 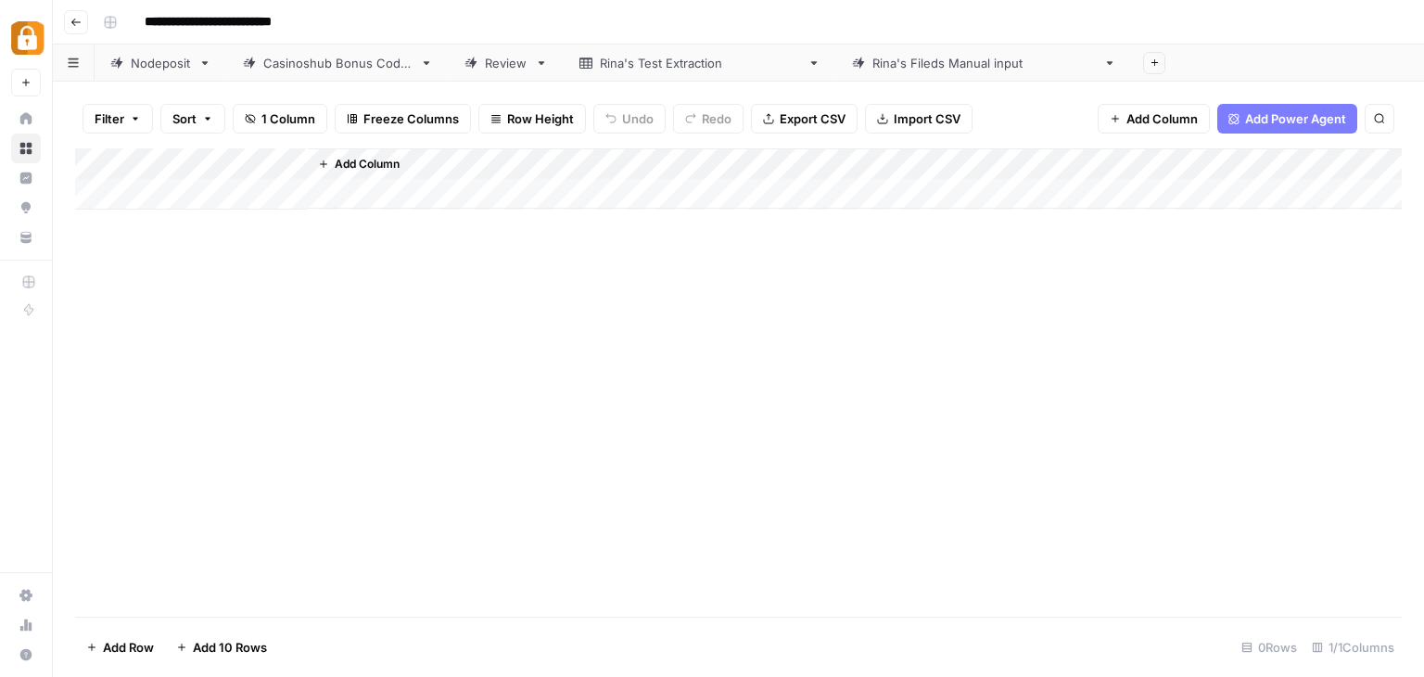 What do you see at coordinates (222, 647) in the screenshot?
I see `button: Add 10 Rows` at bounding box center [222, 647].